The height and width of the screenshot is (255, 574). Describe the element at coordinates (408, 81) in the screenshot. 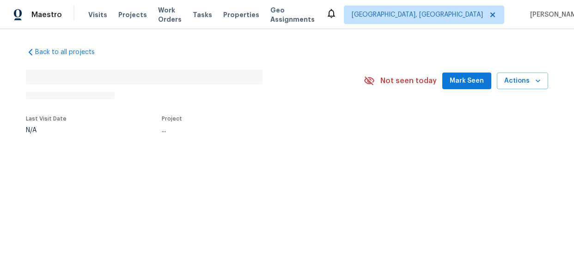

I see `span: Not seen today` at that location.